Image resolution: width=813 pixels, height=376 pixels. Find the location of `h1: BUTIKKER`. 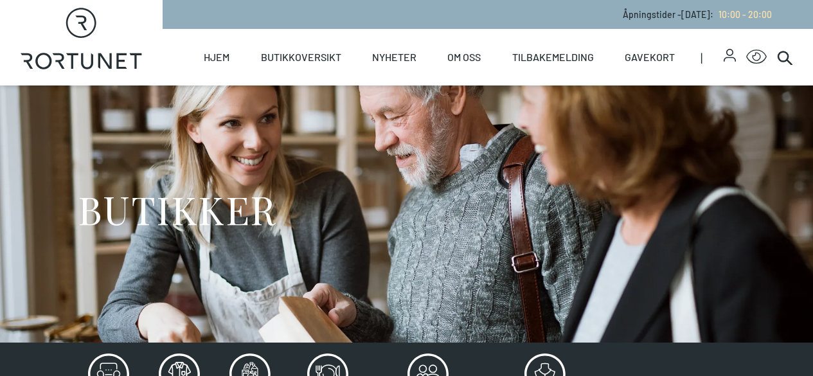

h1: BUTIKKER is located at coordinates (177, 209).